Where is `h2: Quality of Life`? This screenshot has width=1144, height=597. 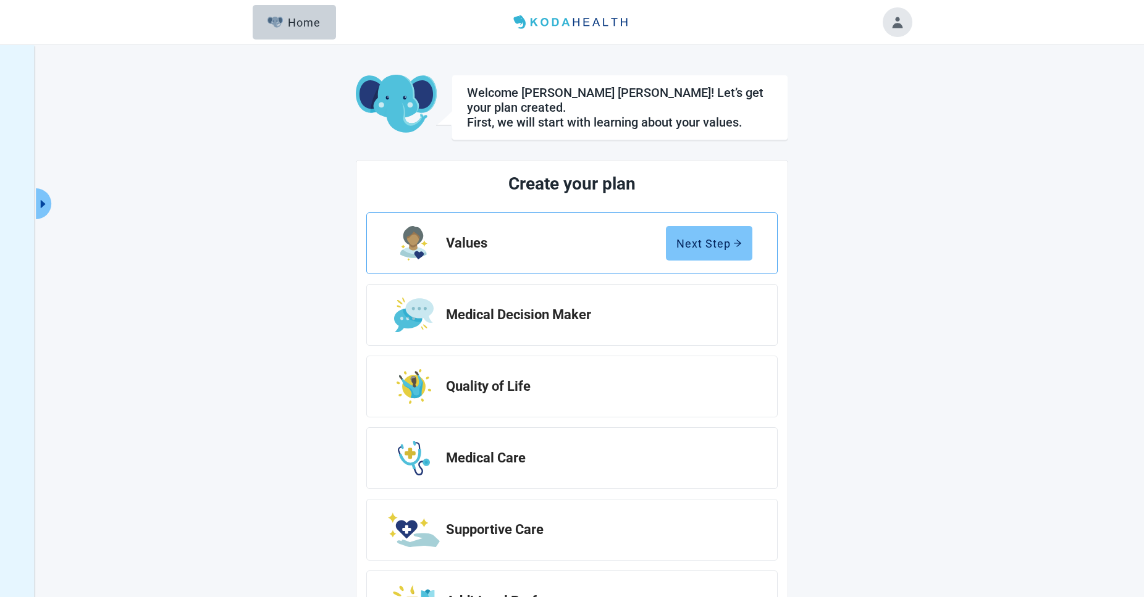 h2: Quality of Life is located at coordinates (594, 387).